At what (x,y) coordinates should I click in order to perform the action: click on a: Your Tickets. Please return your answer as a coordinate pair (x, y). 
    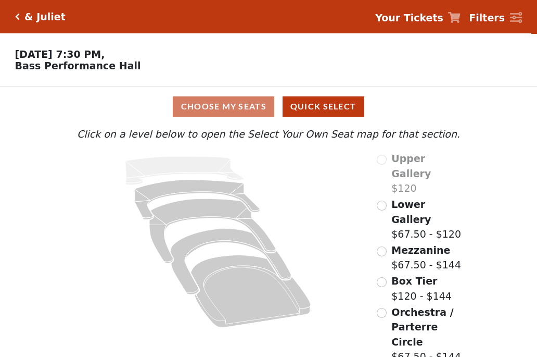
    Looking at the image, I should click on (418, 18).